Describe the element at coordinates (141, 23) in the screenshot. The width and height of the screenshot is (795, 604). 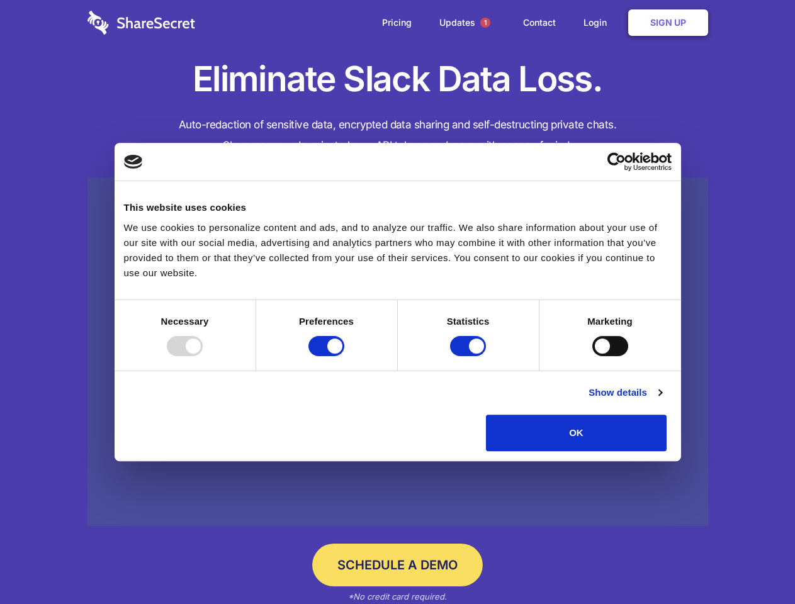
I see `img: logo-wordmark-white-trans-d4663122ce5f474addd5e946df7df03e33cb6a1c49d2221995e7729f52c070b2.svg` at that location.